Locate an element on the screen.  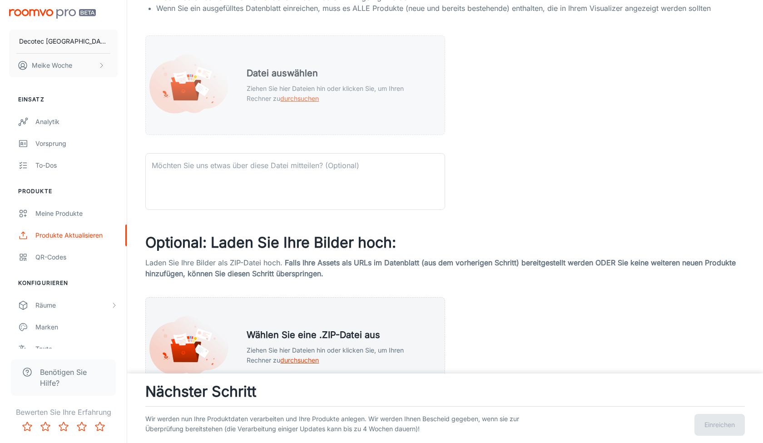
p: Laden Sie Ihre Bilder als ZIP-Datei hoch. is located at coordinates (445, 268).